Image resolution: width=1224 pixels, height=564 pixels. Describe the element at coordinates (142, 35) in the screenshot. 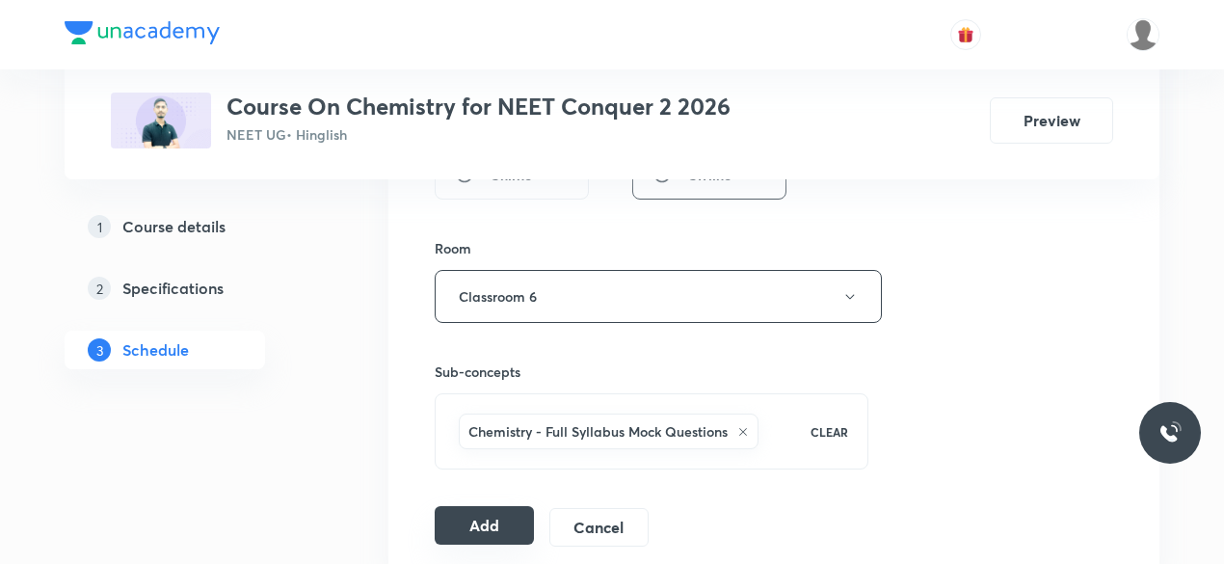

I see `a: Company Logo` at that location.